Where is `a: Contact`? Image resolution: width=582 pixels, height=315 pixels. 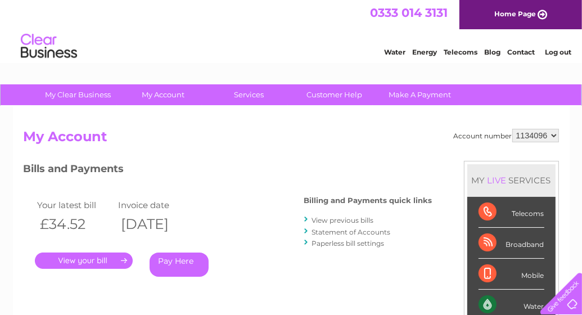
a: Contact is located at coordinates (521, 52).